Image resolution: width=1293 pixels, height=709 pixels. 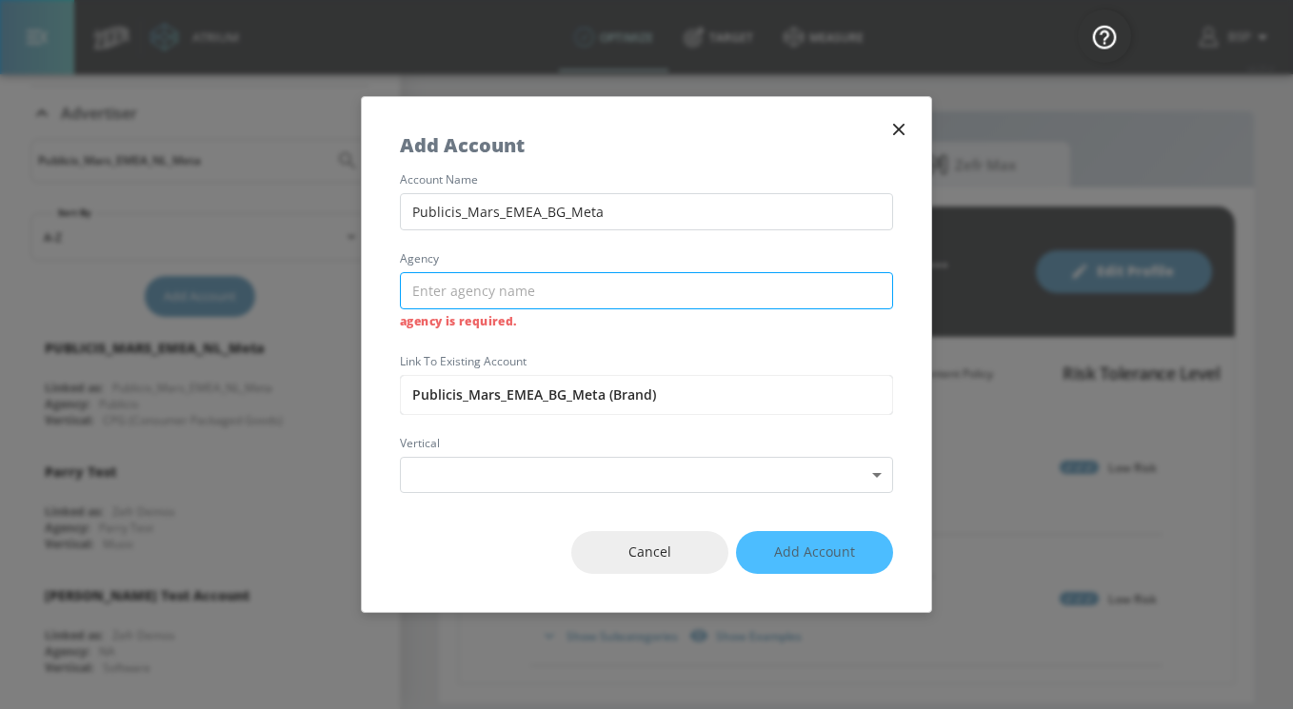 What do you see at coordinates (646, 180) in the screenshot?
I see `label: account name` at bounding box center [646, 180].